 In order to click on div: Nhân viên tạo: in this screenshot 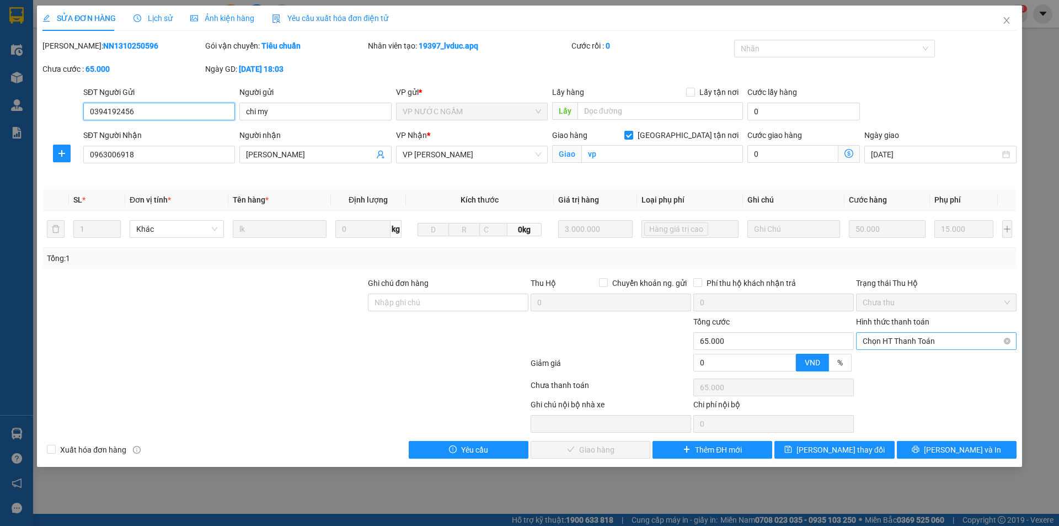, I will do `click(468, 46)`.